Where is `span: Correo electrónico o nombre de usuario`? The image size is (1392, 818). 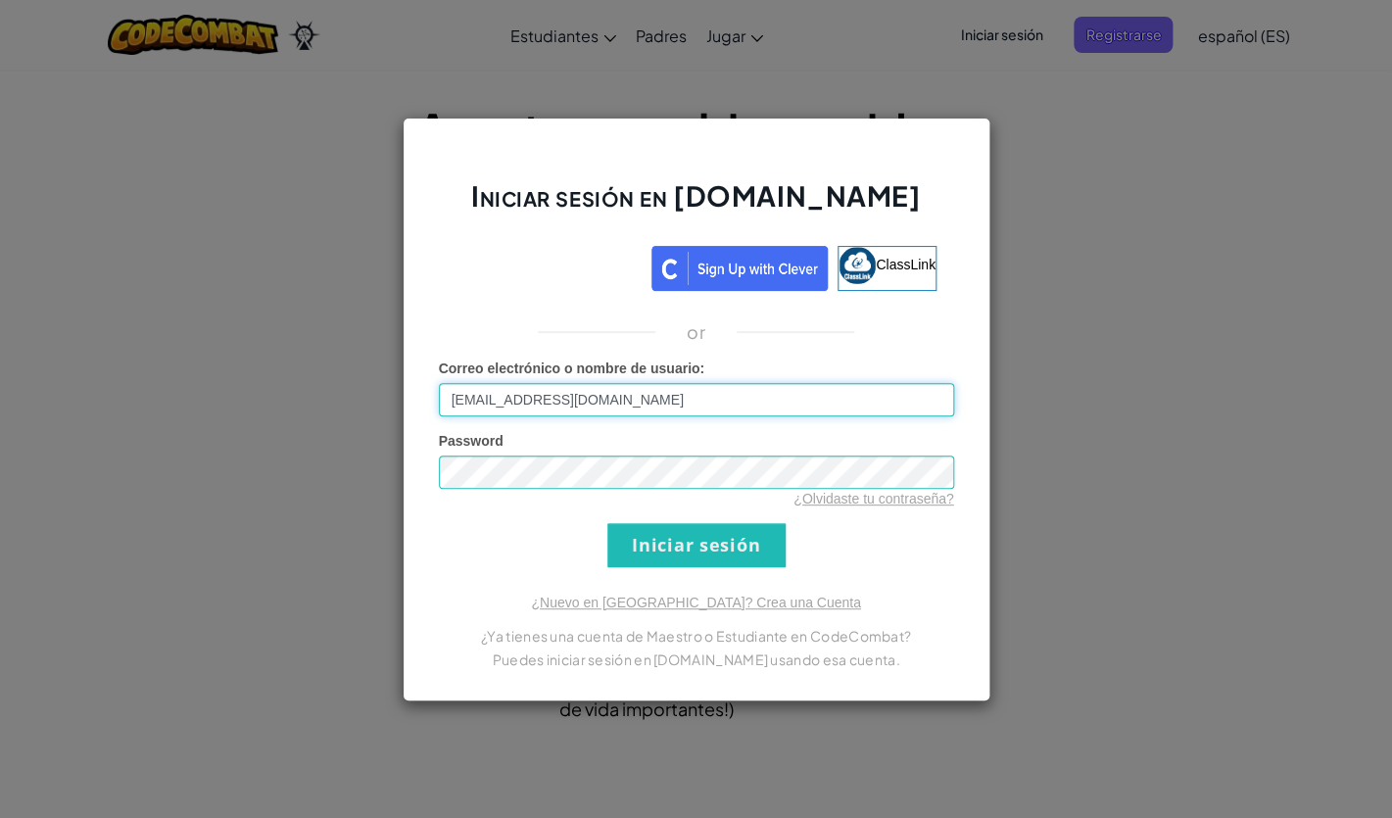 span: Correo electrónico o nombre de usuario is located at coordinates (569, 368).